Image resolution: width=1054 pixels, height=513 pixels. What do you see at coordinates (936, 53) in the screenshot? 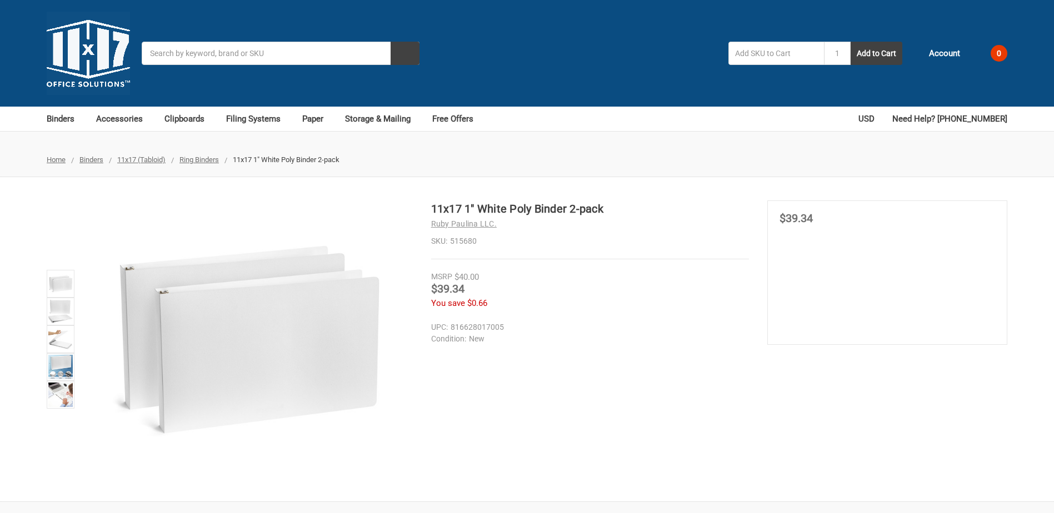
I see `a: Account` at bounding box center [936, 53].